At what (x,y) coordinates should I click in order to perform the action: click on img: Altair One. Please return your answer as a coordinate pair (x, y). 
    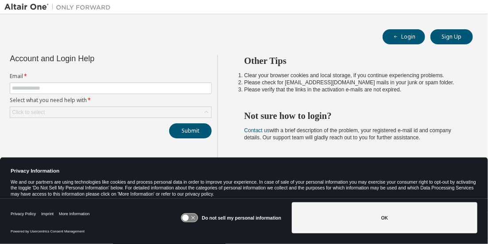
    Looking at the image, I should click on (60, 7).